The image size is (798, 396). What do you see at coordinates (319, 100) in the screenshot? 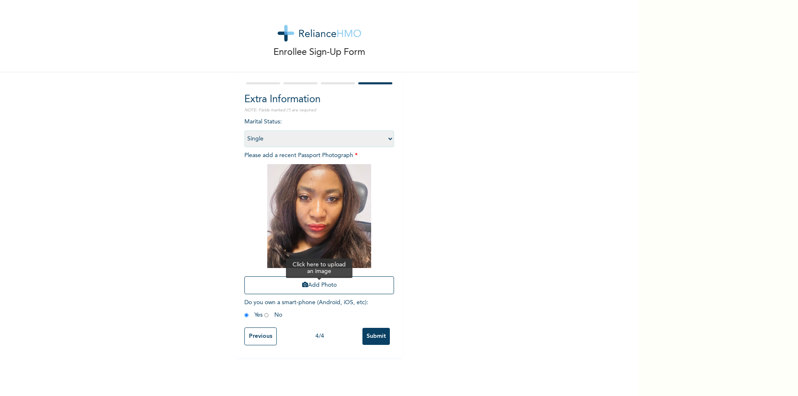
I see `h2: Extra Information` at bounding box center [319, 100].